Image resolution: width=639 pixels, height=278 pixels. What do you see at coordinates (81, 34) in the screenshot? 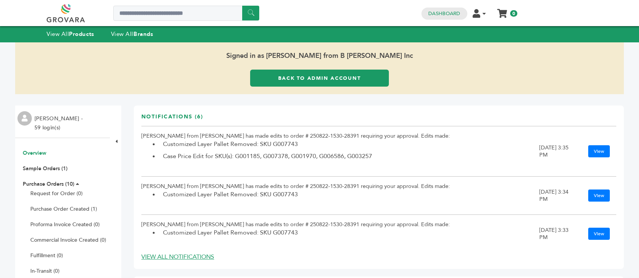
I see `strong: Products` at bounding box center [81, 34].